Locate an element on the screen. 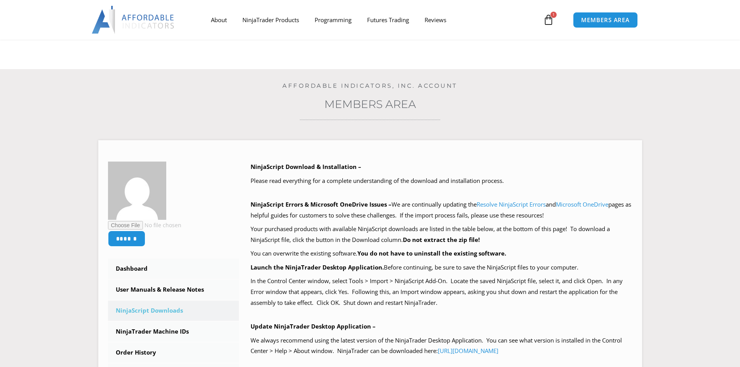 The height and width of the screenshot is (367, 740). p: Your purchased products with available NinjaScript downloads are listed in the table below, at th... is located at coordinates (442, 235).